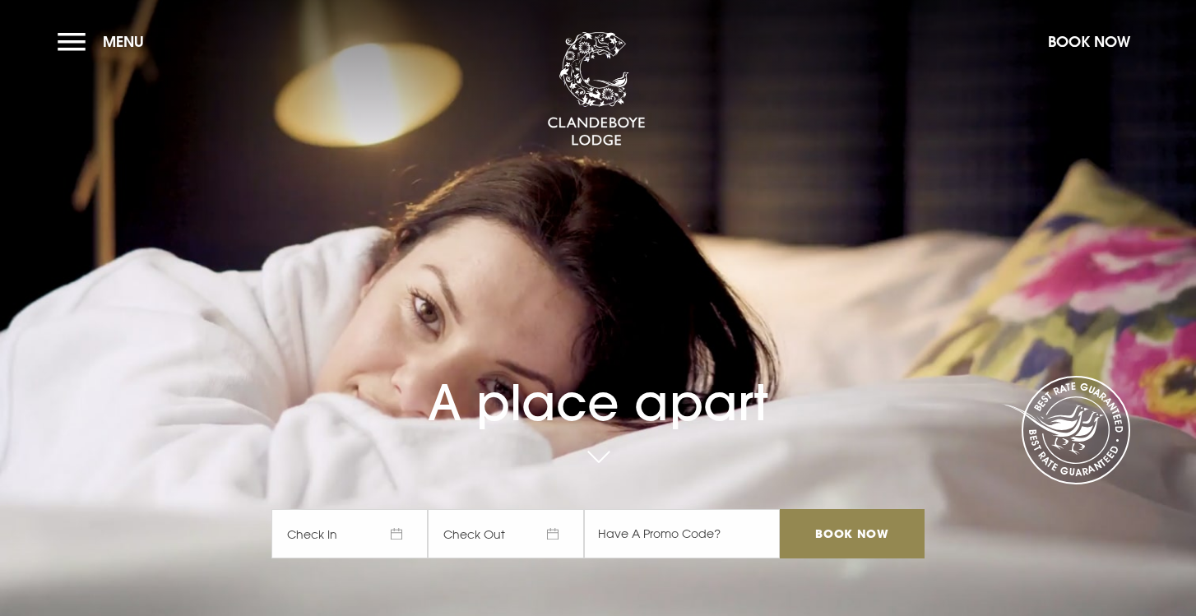  I want to click on input: Book Now, so click(852, 534).